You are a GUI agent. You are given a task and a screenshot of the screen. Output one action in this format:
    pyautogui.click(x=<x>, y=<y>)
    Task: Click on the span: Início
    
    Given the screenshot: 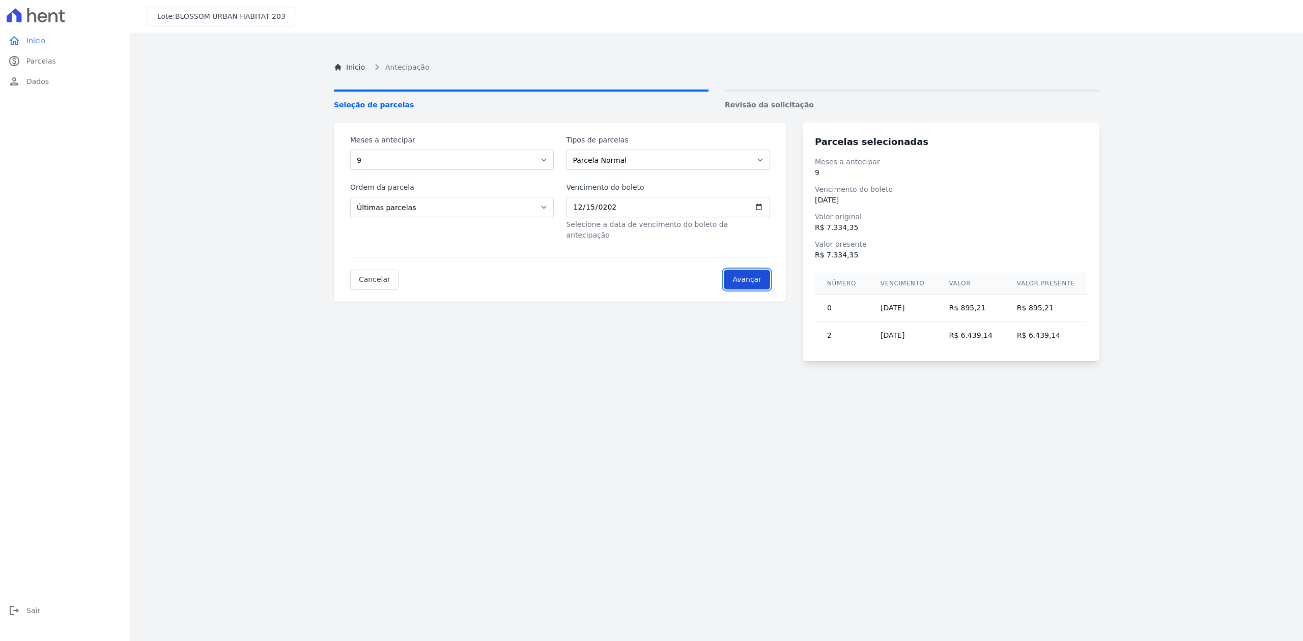 What is the action you would take?
    pyautogui.click(x=36, y=41)
    